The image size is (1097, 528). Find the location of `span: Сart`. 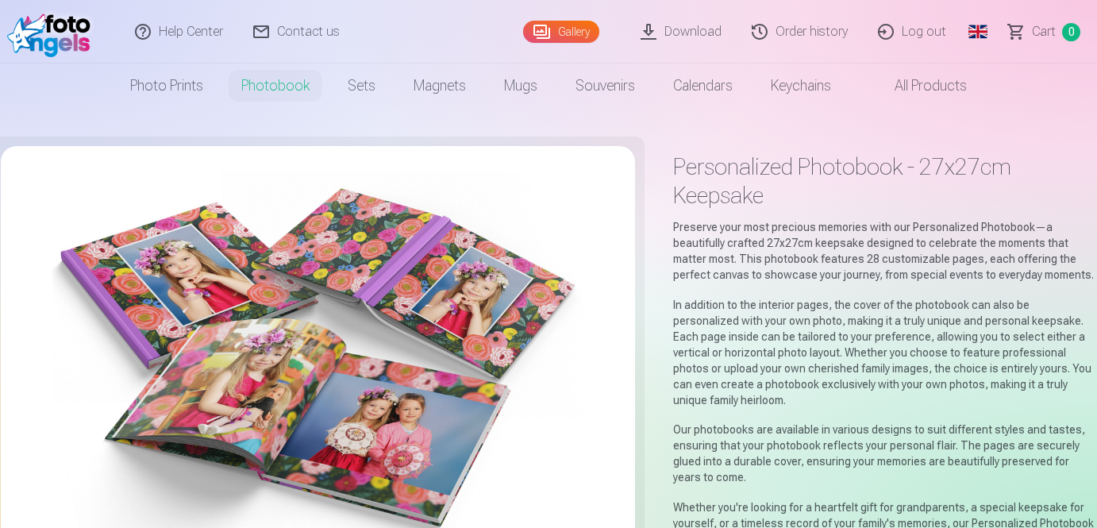

span: Сart is located at coordinates (1044, 32).